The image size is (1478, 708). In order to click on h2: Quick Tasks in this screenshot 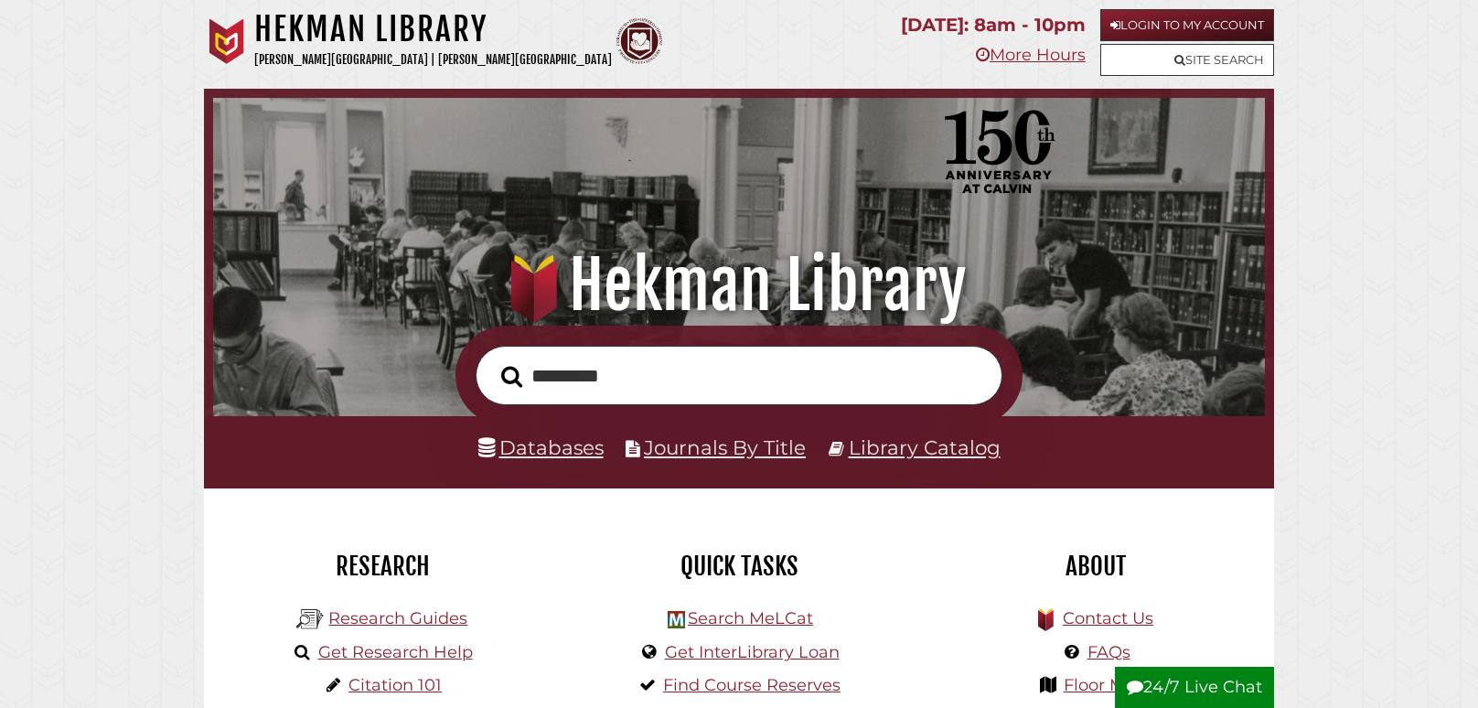, I will do `click(739, 566)`.